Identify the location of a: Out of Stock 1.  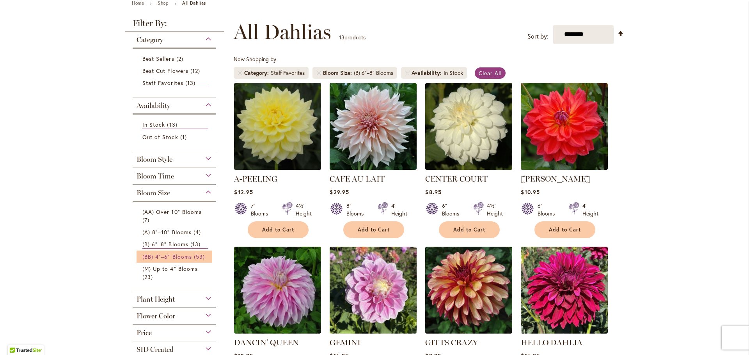
(175, 137).